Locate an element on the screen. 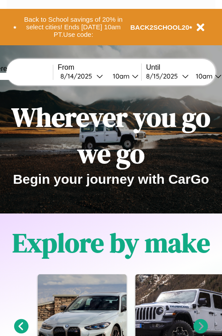 This screenshot has width=222, height=336. label: From is located at coordinates (99, 67).